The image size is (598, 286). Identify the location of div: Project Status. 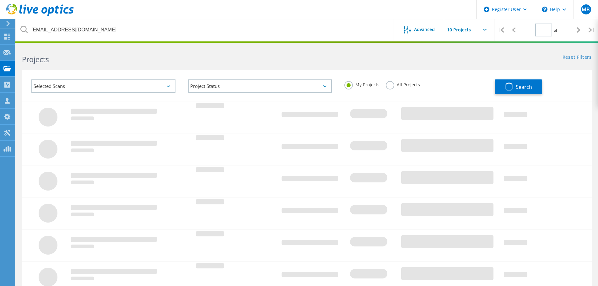
(260, 86).